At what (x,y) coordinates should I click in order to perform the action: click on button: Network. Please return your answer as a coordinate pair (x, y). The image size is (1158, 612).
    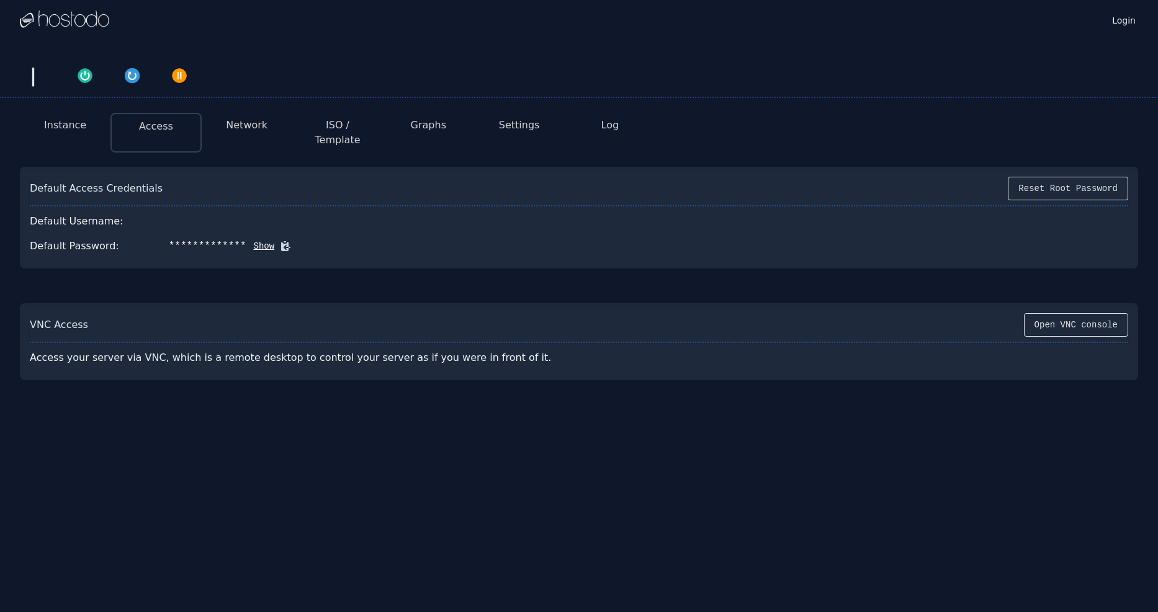
    Looking at the image, I should click on (246, 125).